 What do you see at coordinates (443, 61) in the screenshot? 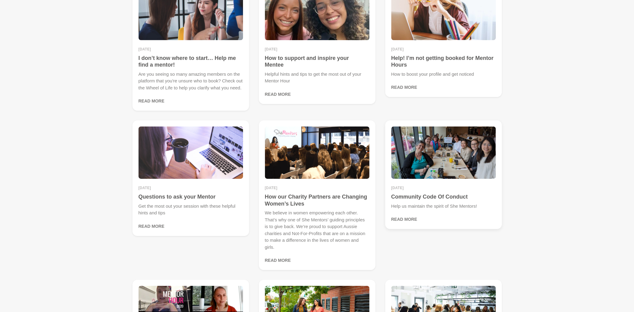
I see `h4: Help! I’m not getting booked for Mentor Hours` at bounding box center [443, 61].